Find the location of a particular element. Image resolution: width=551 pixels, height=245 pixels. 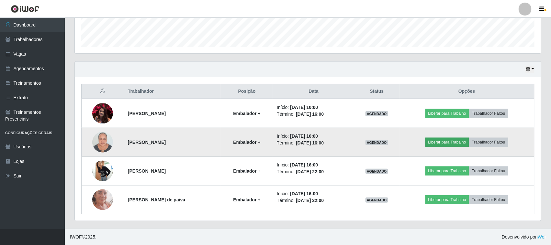

span: © 2025 . is located at coordinates (83, 237).